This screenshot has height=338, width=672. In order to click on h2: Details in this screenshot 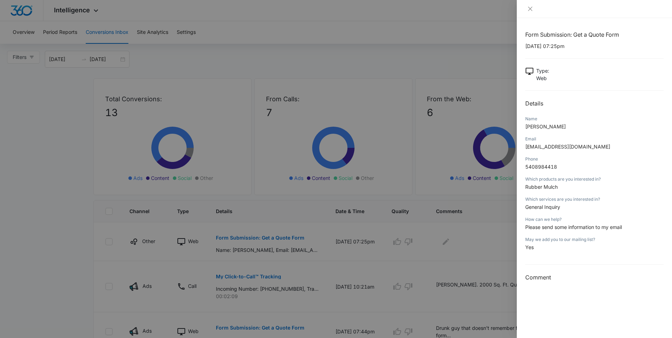, I will do `click(594, 103)`.